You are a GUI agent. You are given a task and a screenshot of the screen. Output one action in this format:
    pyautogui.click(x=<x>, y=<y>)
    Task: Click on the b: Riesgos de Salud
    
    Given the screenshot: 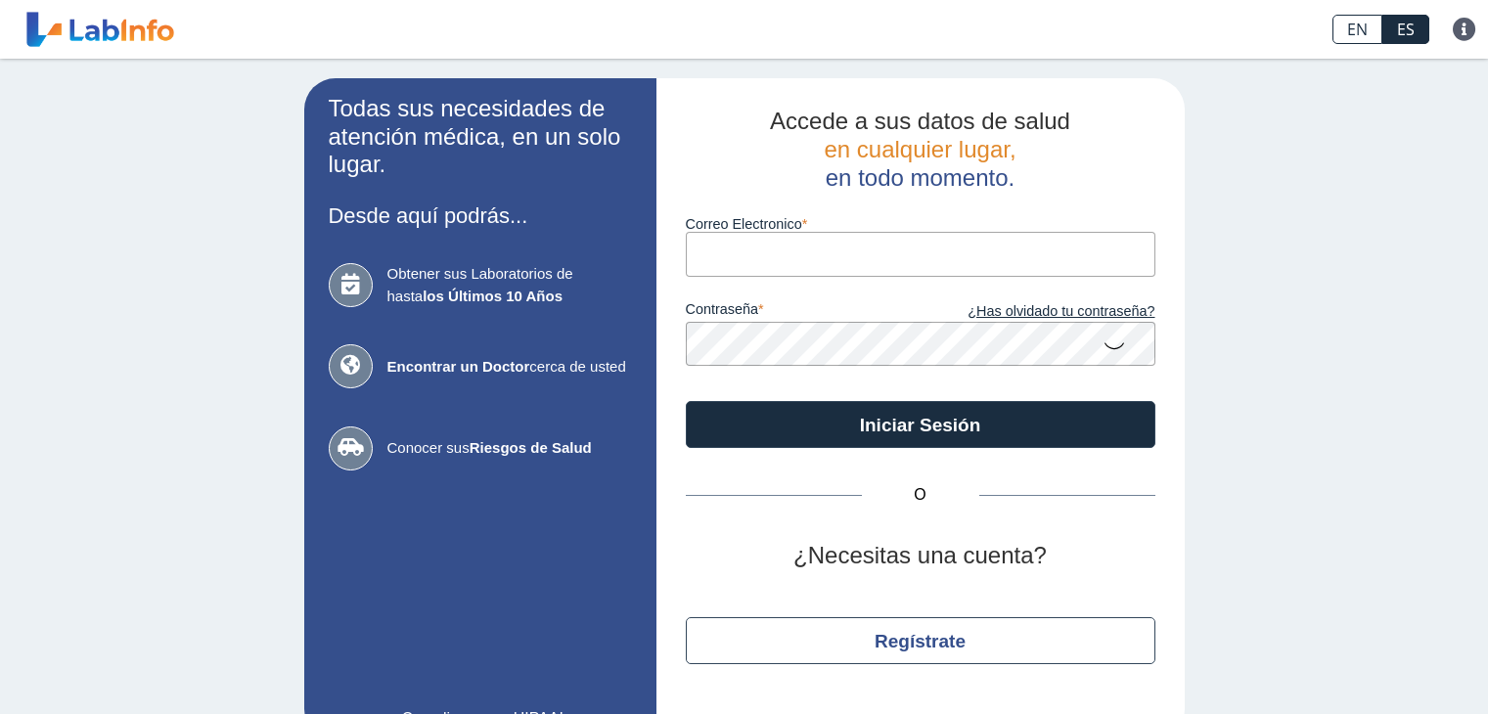 What is the action you would take?
    pyautogui.click(x=530, y=447)
    